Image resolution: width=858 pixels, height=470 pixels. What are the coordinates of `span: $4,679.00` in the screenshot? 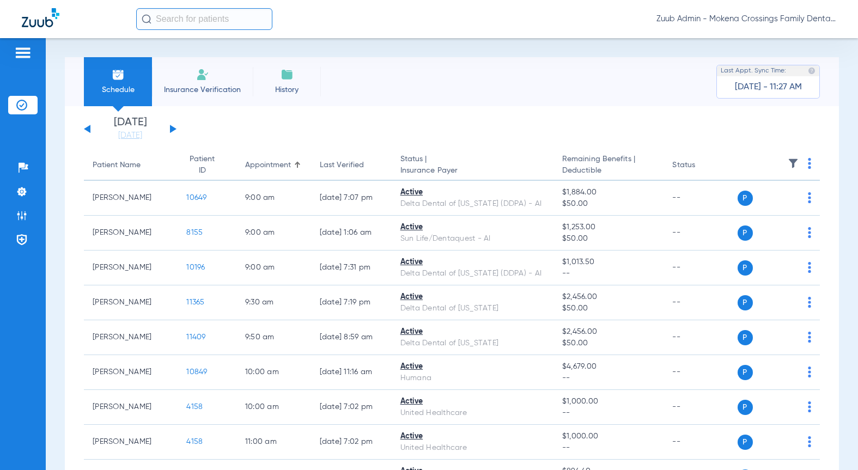 It's located at (608, 367).